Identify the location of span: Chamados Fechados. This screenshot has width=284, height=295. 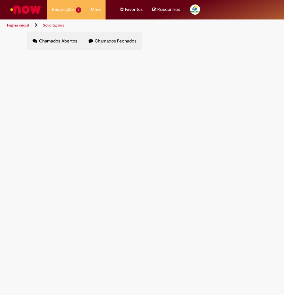
(115, 41).